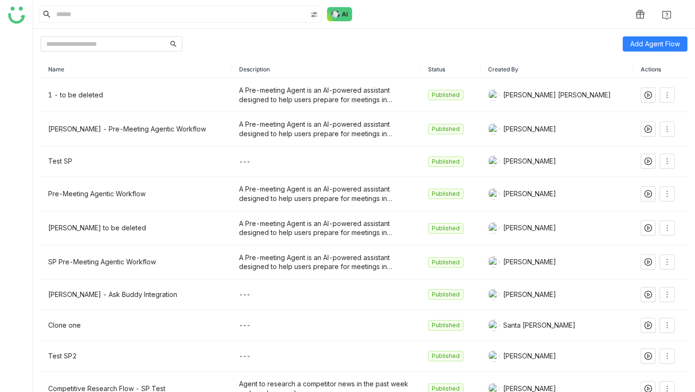  What do you see at coordinates (494, 95) in the screenshot?
I see `img: 684a959c82a3912df7c0cd23` at bounding box center [494, 95].